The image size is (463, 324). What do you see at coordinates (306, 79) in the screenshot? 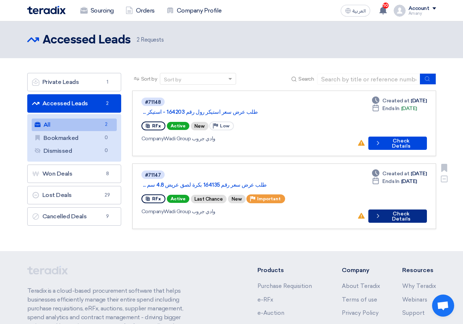
I see `span: Search` at bounding box center [306, 79].